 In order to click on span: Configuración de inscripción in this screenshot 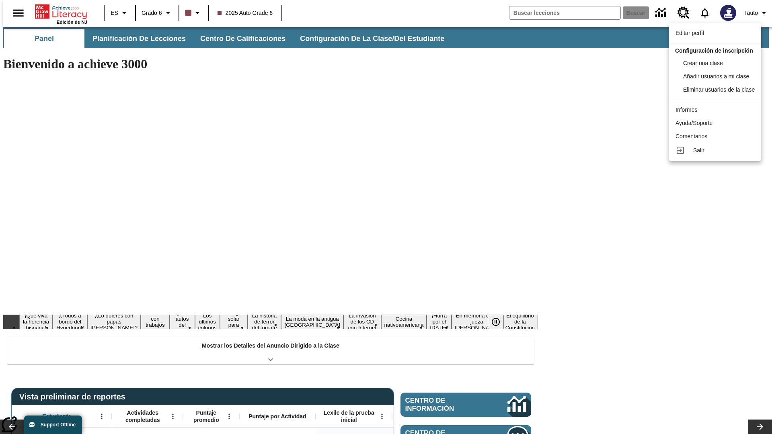, I will do `click(714, 51)`.